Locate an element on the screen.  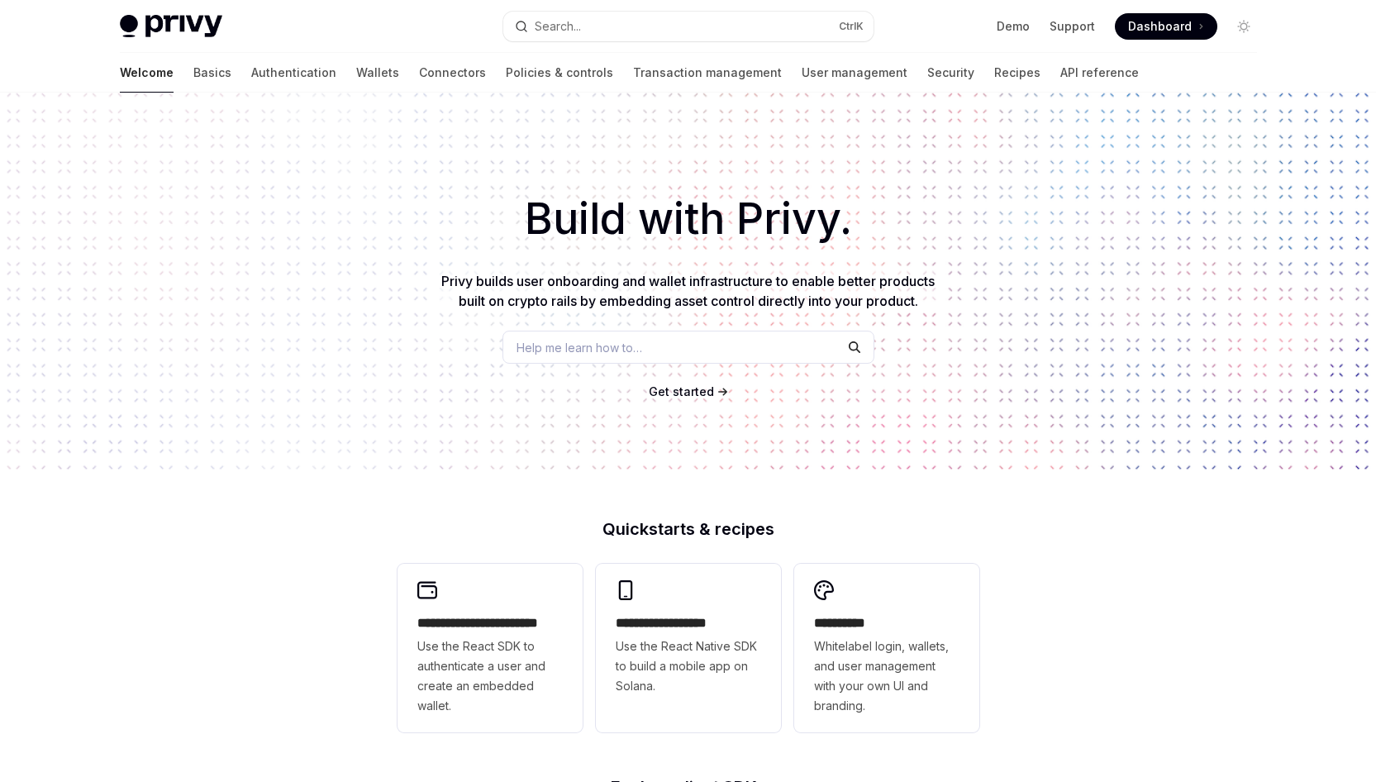
a: Basics is located at coordinates (212, 73).